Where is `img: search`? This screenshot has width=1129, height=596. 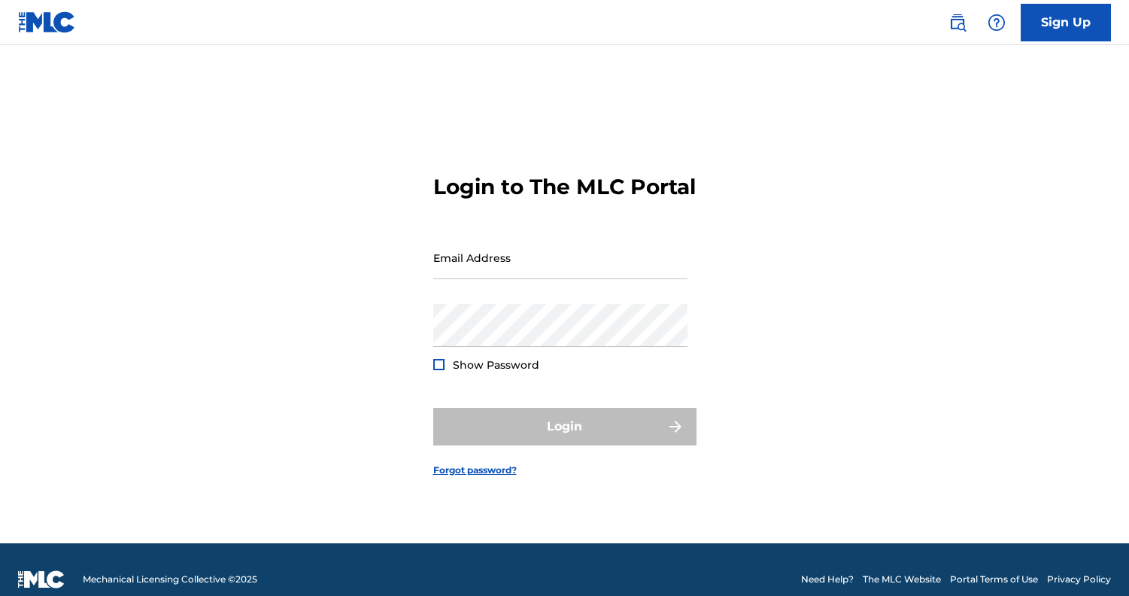 img: search is located at coordinates (958, 23).